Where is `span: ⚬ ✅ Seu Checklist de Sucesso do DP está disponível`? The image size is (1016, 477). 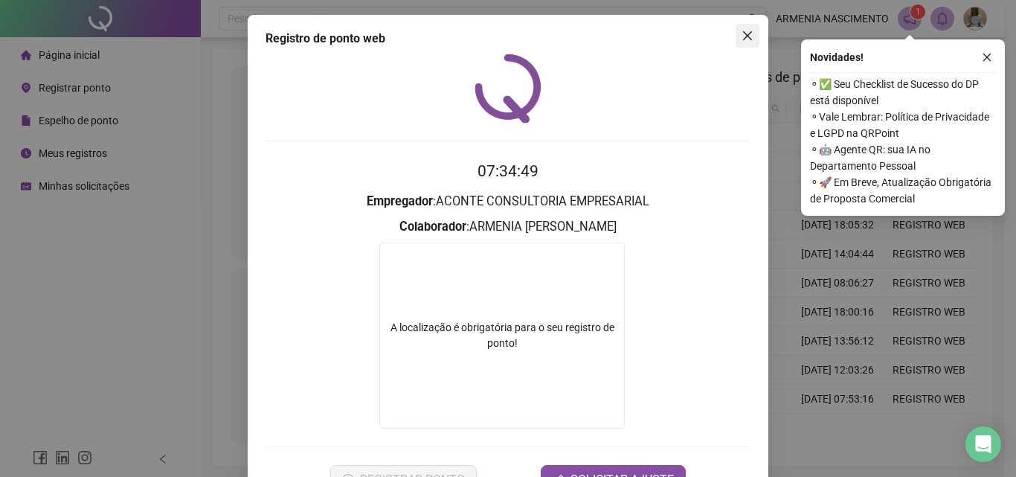 span: ⚬ ✅ Seu Checklist de Sucesso do DP está disponível is located at coordinates (903, 92).